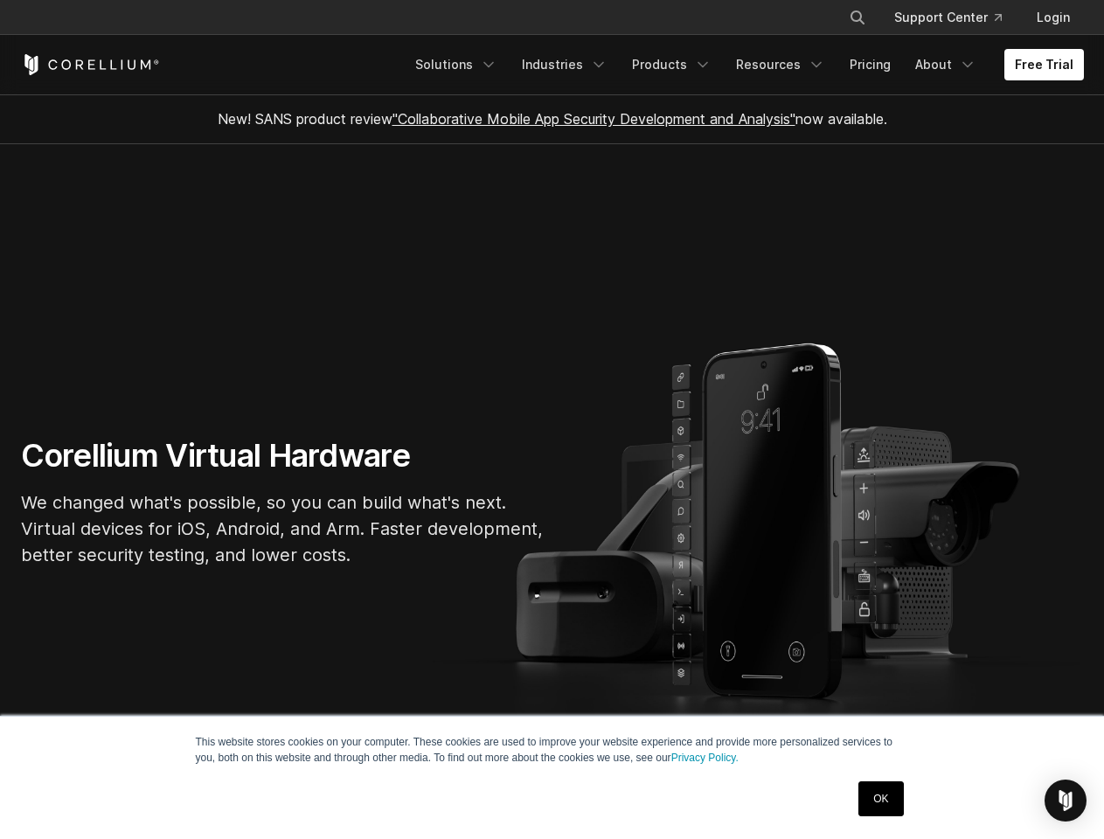 The height and width of the screenshot is (839, 1104). Describe the element at coordinates (870, 65) in the screenshot. I see `a: Pricing` at that location.